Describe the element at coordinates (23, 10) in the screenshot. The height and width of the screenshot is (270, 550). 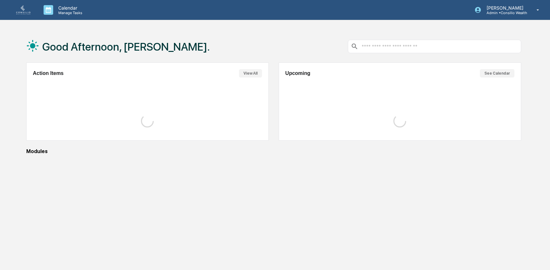
I see `img: logo` at that location.